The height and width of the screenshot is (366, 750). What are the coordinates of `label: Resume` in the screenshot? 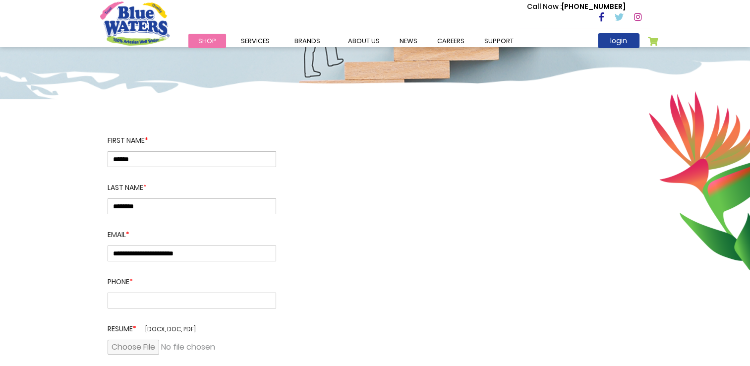 It's located at (192, 324).